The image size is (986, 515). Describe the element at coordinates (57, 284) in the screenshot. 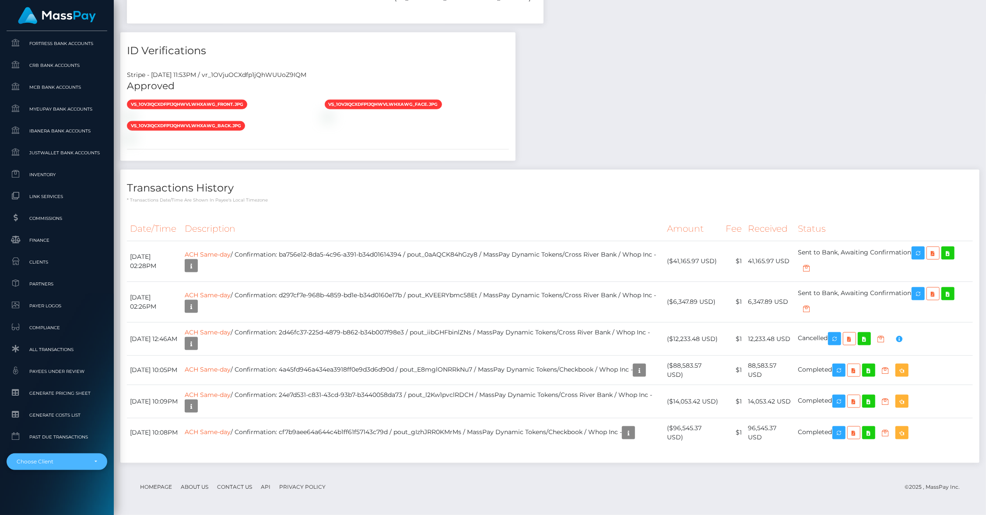

I see `a: Partners` at that location.